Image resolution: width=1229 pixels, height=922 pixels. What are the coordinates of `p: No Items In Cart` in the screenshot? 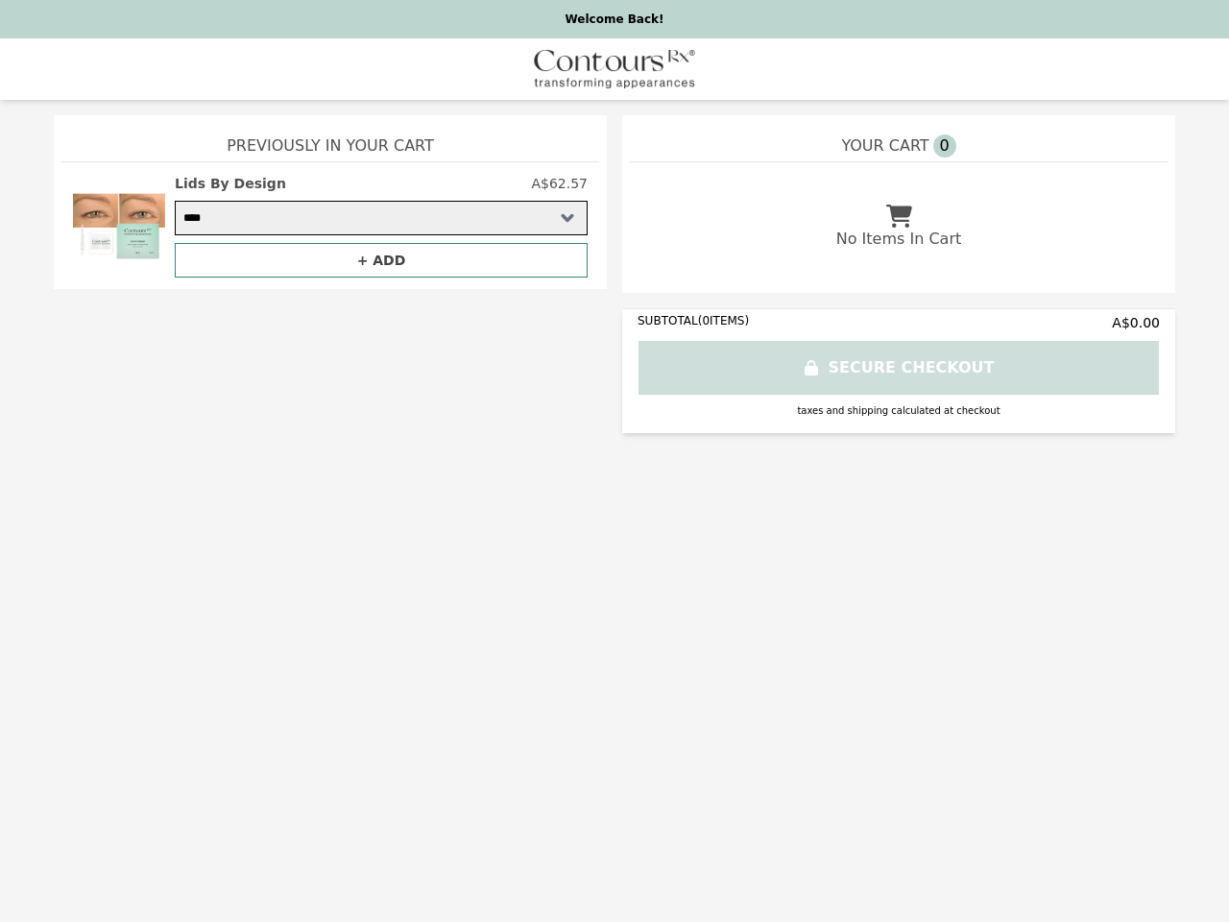 It's located at (899, 239).